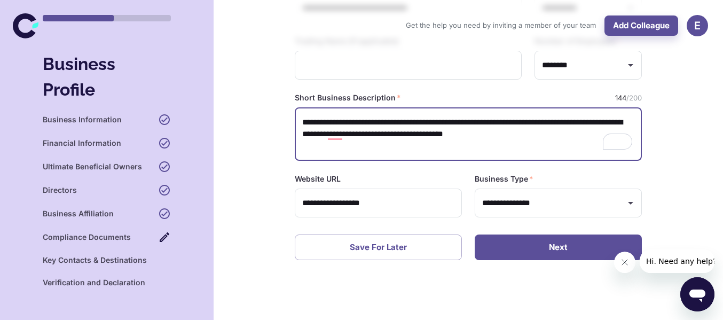  I want to click on label: Short Business Description, so click(348, 98).